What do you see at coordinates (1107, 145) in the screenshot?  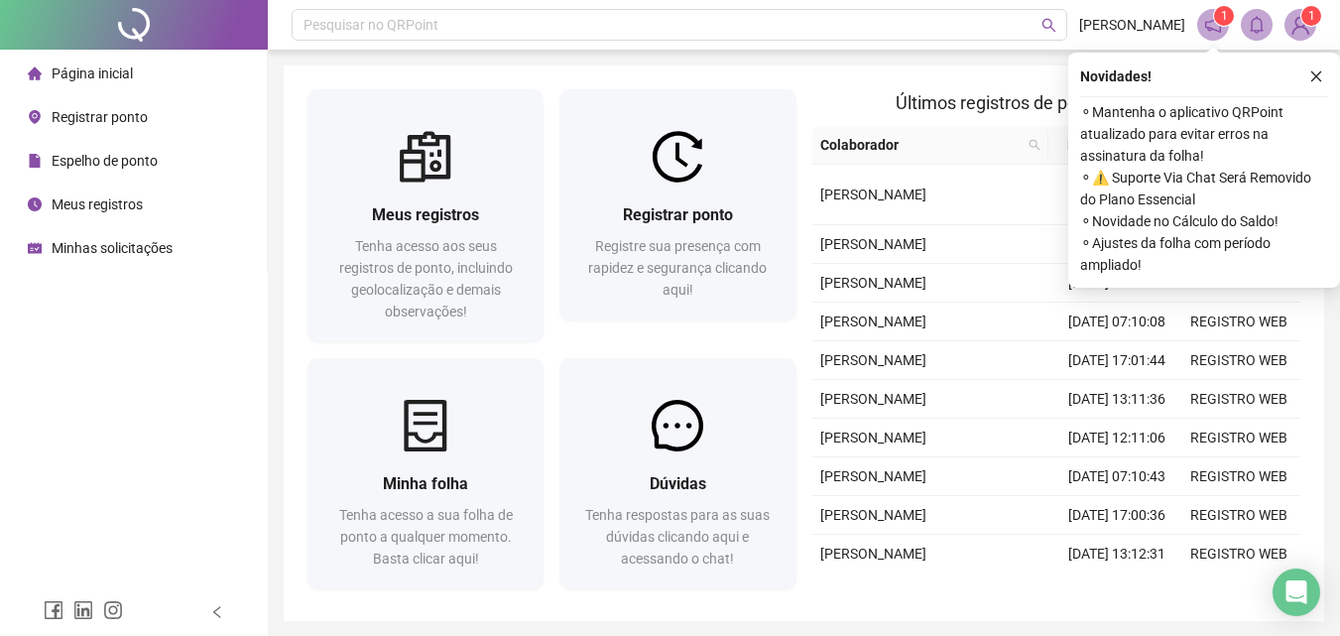 I see `th: Data/Hora` at bounding box center [1107, 145].